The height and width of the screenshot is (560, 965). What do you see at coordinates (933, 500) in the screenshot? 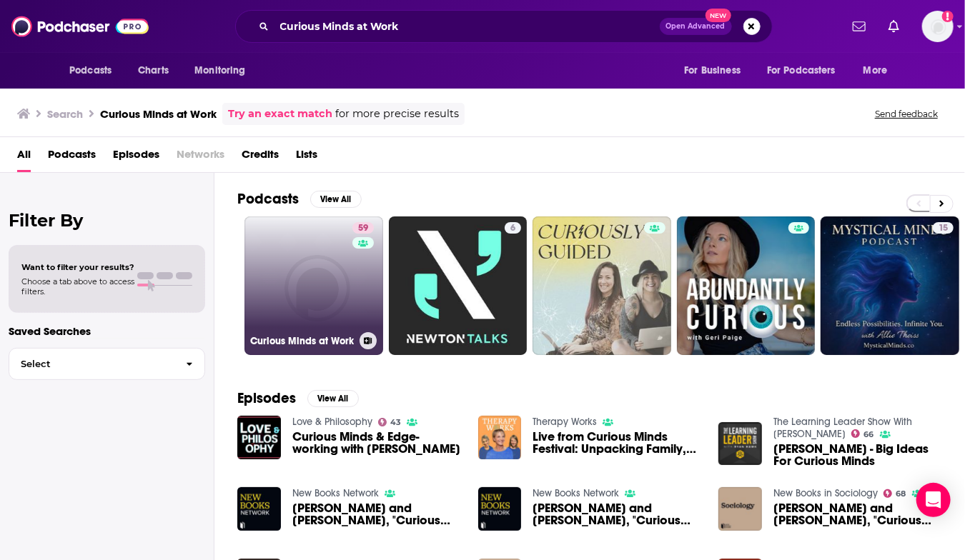
I see `div: Open Intercom Messenger` at bounding box center [933, 500].